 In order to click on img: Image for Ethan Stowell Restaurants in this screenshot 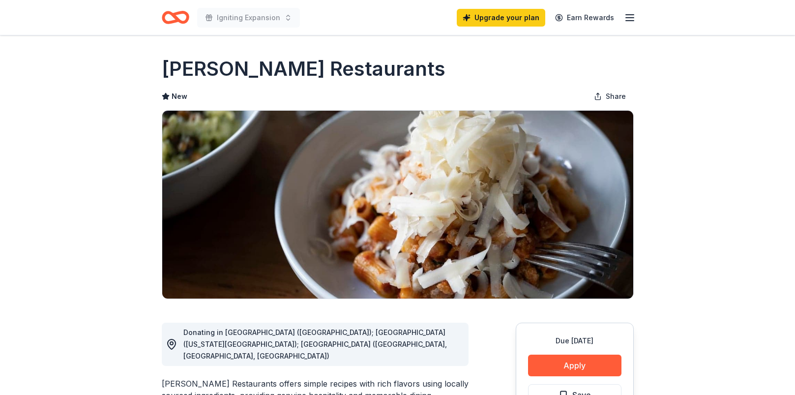, I will do `click(398, 205)`.